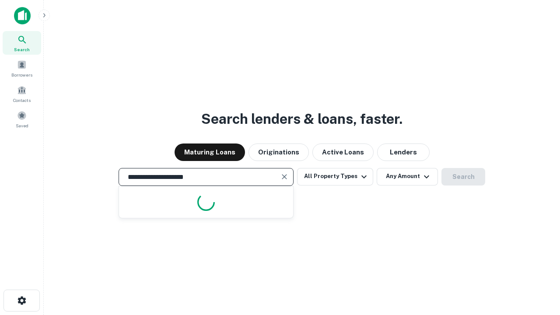  Describe the element at coordinates (22, 126) in the screenshot. I see `span: Saved` at that location.